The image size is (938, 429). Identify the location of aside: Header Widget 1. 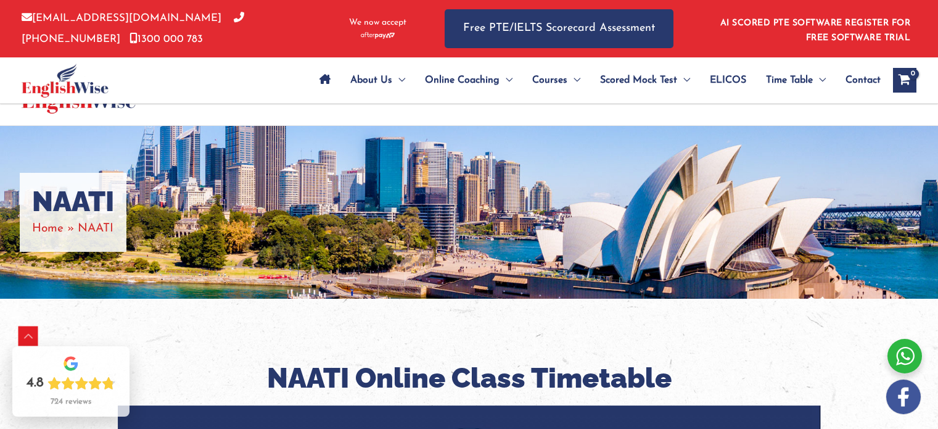
(815, 28).